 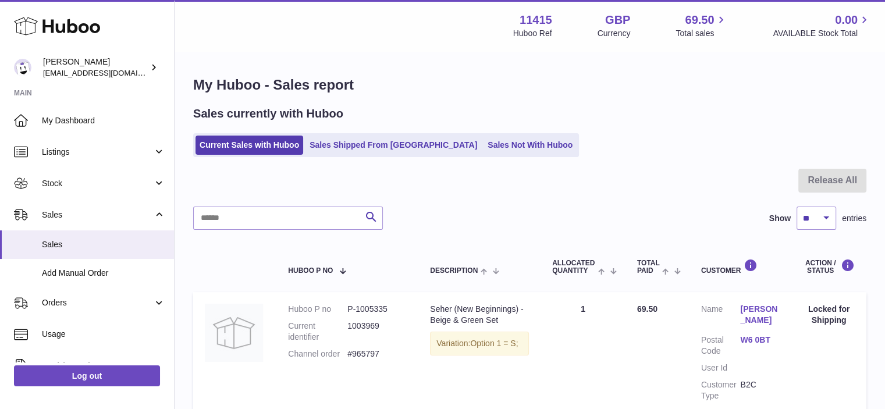 I want to click on div: Huboo Ref, so click(x=533, y=33).